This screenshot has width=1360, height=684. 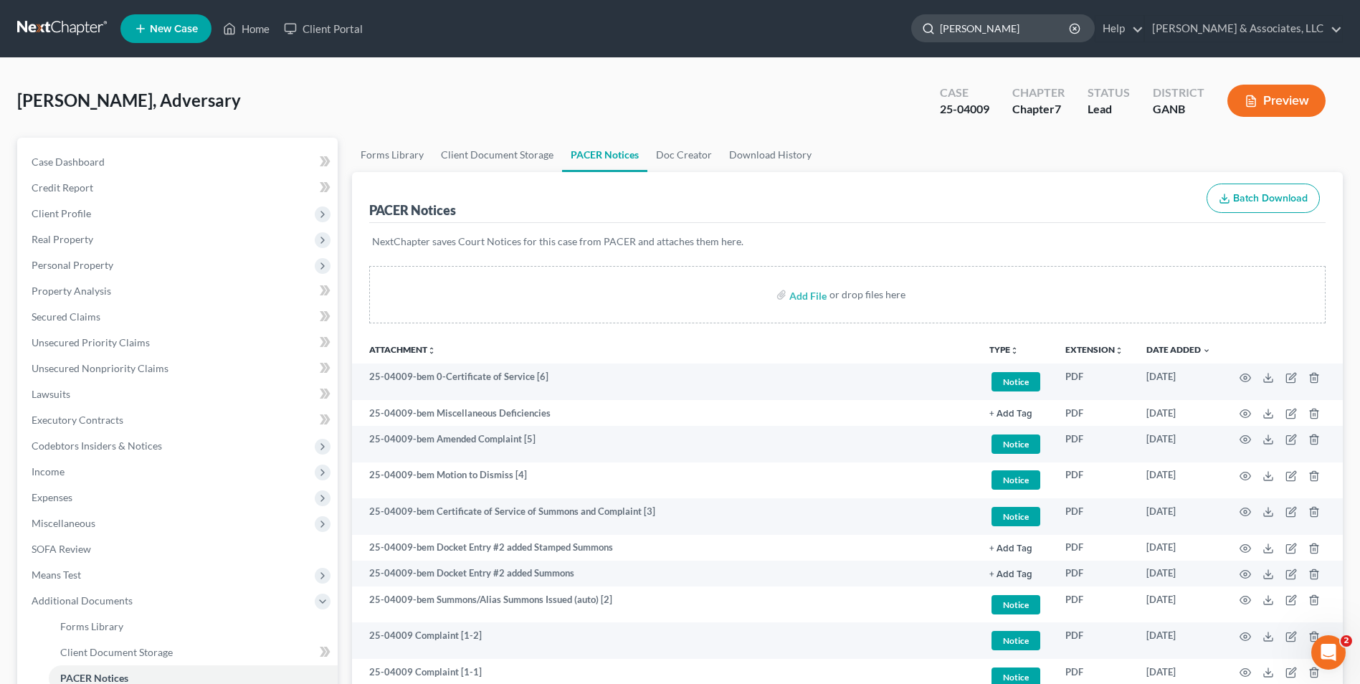 What do you see at coordinates (82, 600) in the screenshot?
I see `span: Additional Documents` at bounding box center [82, 600].